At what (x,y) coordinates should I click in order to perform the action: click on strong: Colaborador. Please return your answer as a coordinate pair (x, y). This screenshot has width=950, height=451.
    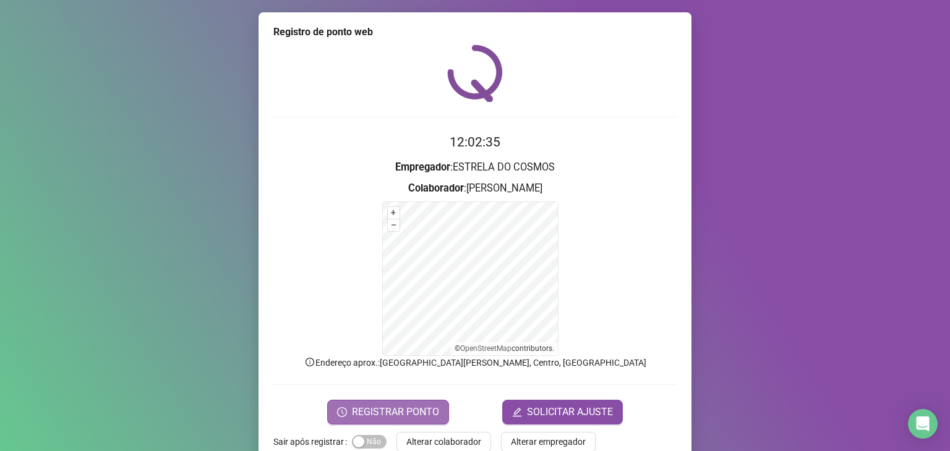
    Looking at the image, I should click on (436, 188).